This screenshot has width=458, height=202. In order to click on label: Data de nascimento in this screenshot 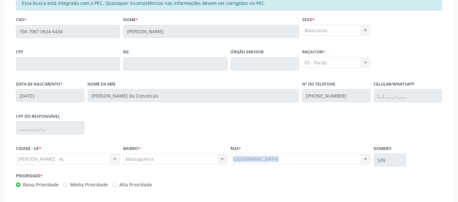, I will do `click(39, 84)`.